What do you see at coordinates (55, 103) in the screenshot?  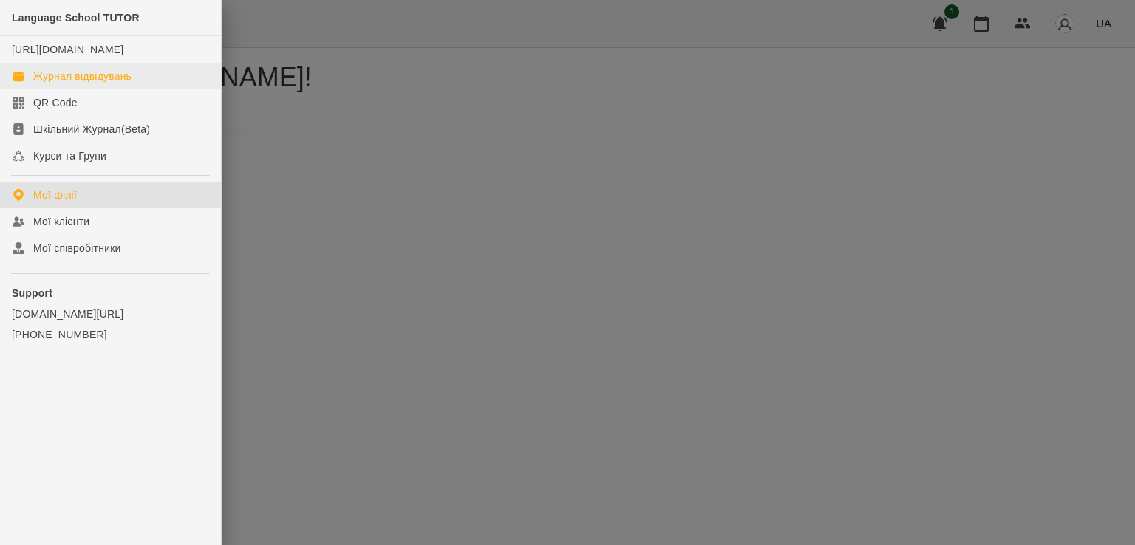 I see `div: QR Code` at bounding box center [55, 103].